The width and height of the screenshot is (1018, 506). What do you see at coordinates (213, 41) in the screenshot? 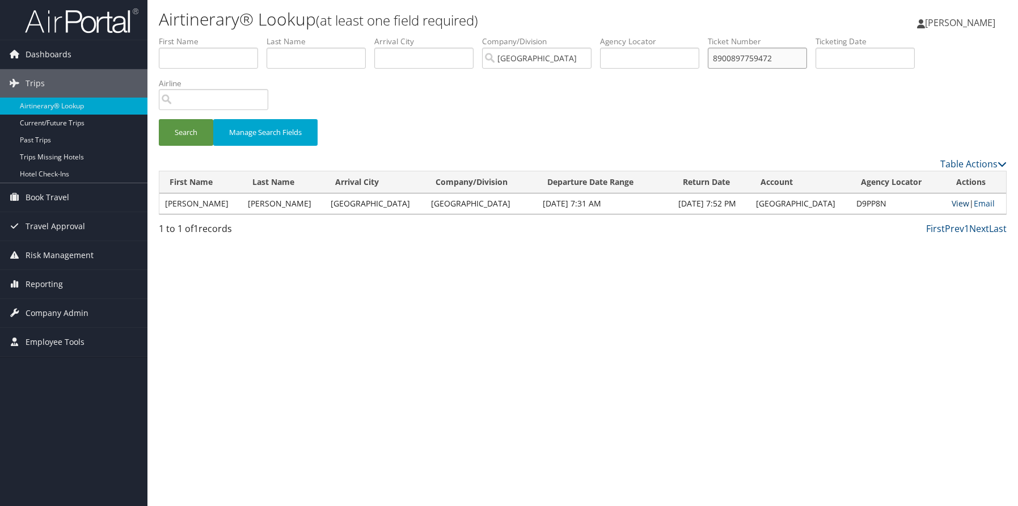
I see `label: First Name` at bounding box center [213, 41].